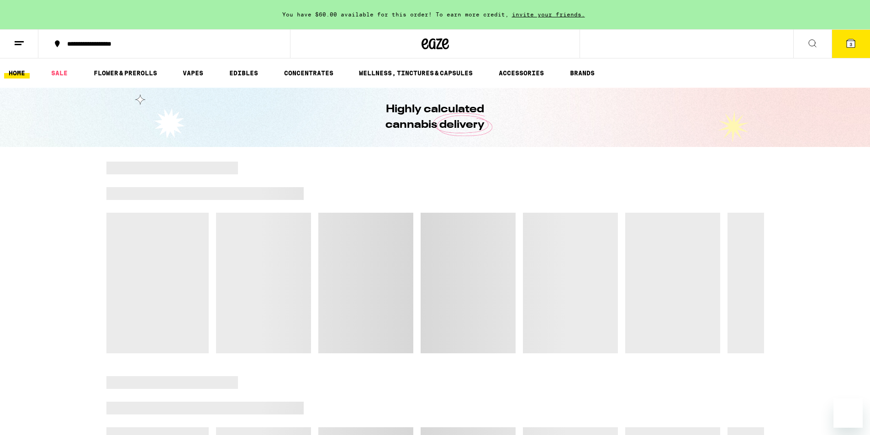  Describe the element at coordinates (851, 44) in the screenshot. I see `span: 3` at that location.